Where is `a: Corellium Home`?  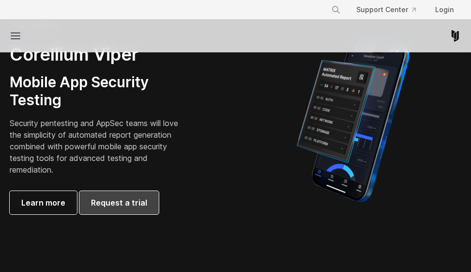
a: Corellium Home is located at coordinates (455, 36).